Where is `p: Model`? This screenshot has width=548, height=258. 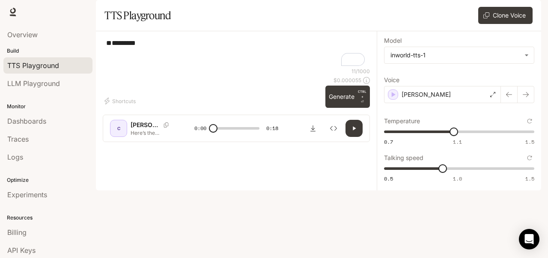
p: Model is located at coordinates (392, 41).